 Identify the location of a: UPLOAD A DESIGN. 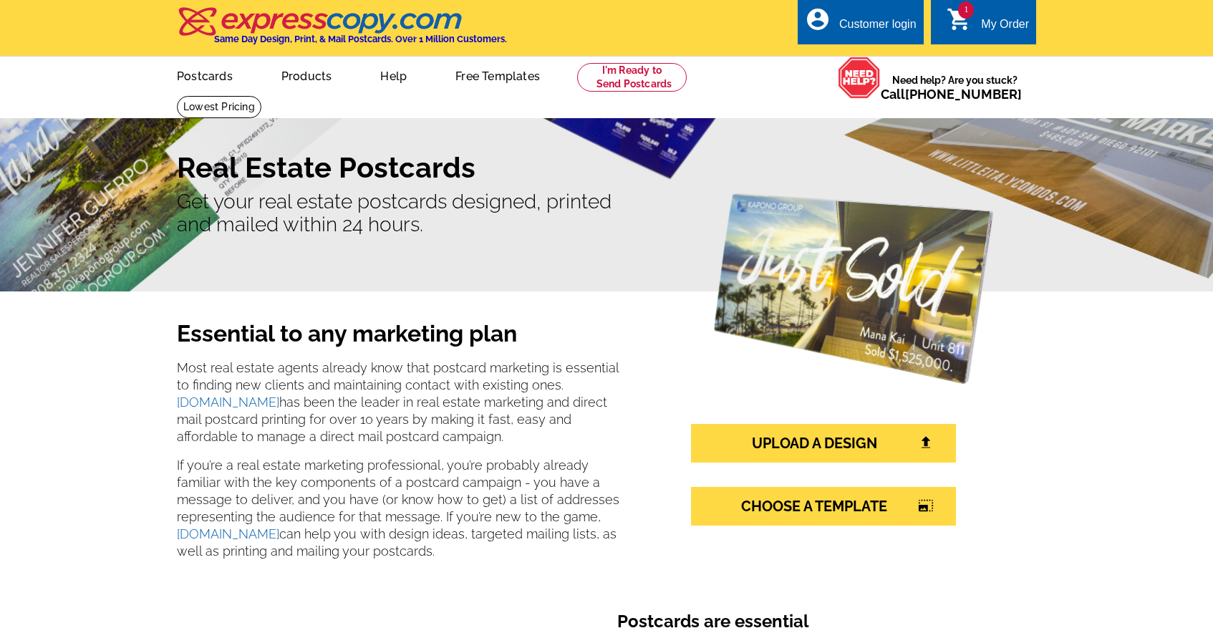
(823, 443).